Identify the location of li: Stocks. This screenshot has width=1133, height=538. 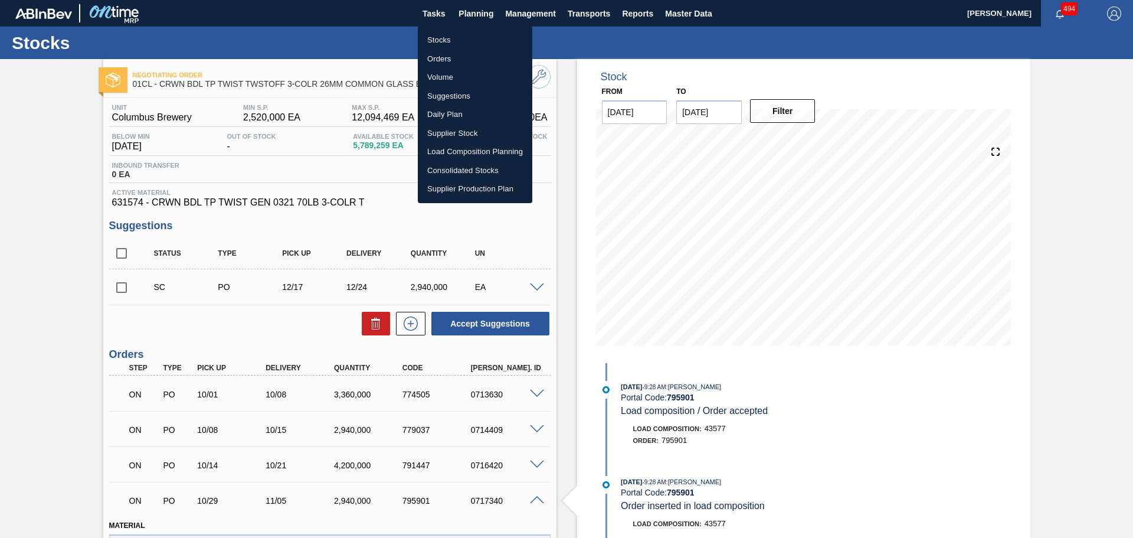
(475, 40).